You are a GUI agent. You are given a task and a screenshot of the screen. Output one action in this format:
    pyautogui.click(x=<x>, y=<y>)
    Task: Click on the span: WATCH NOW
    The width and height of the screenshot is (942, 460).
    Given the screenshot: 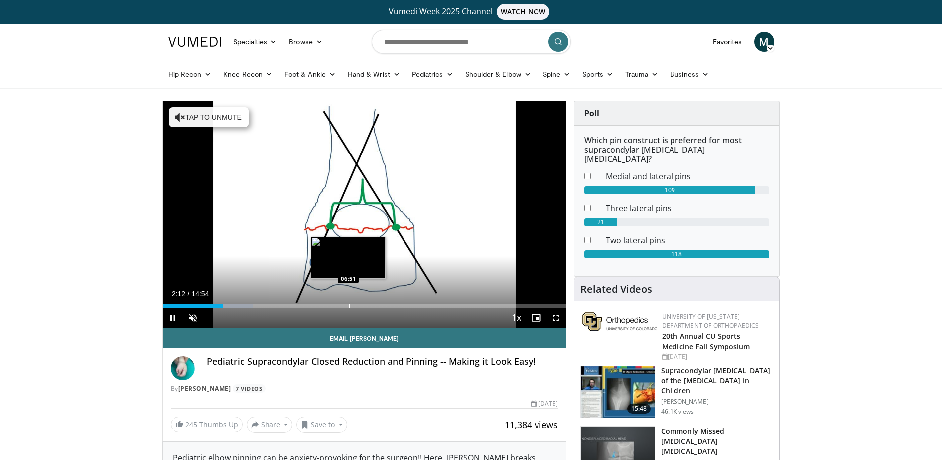 What is the action you would take?
    pyautogui.click(x=523, y=12)
    